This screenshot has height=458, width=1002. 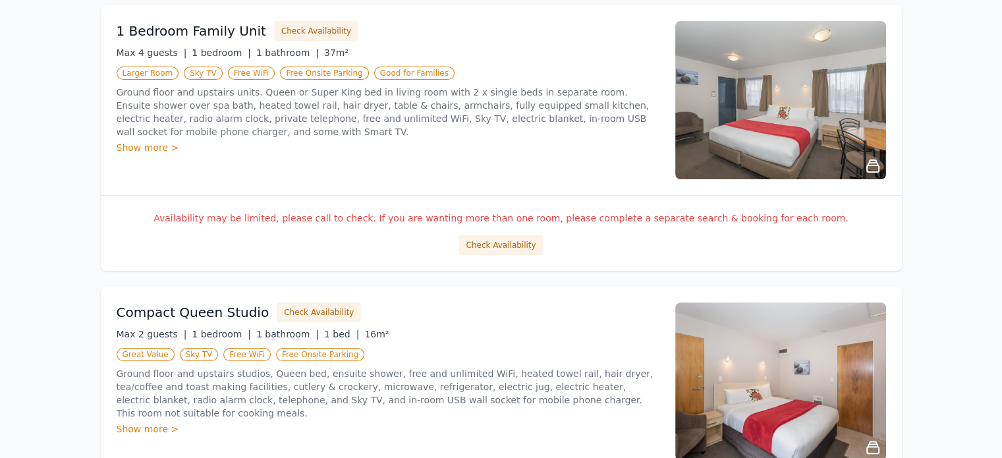 I want to click on span: 37m², so click(x=336, y=53).